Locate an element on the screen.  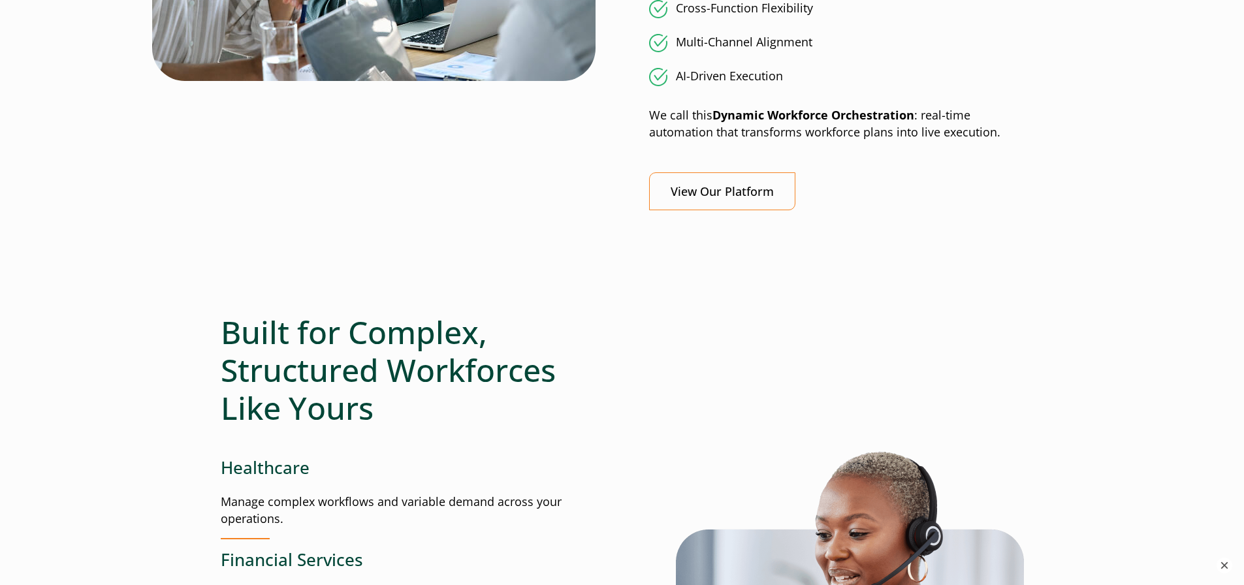
strong: Dynamic Workforce Orchestration is located at coordinates (813, 115).